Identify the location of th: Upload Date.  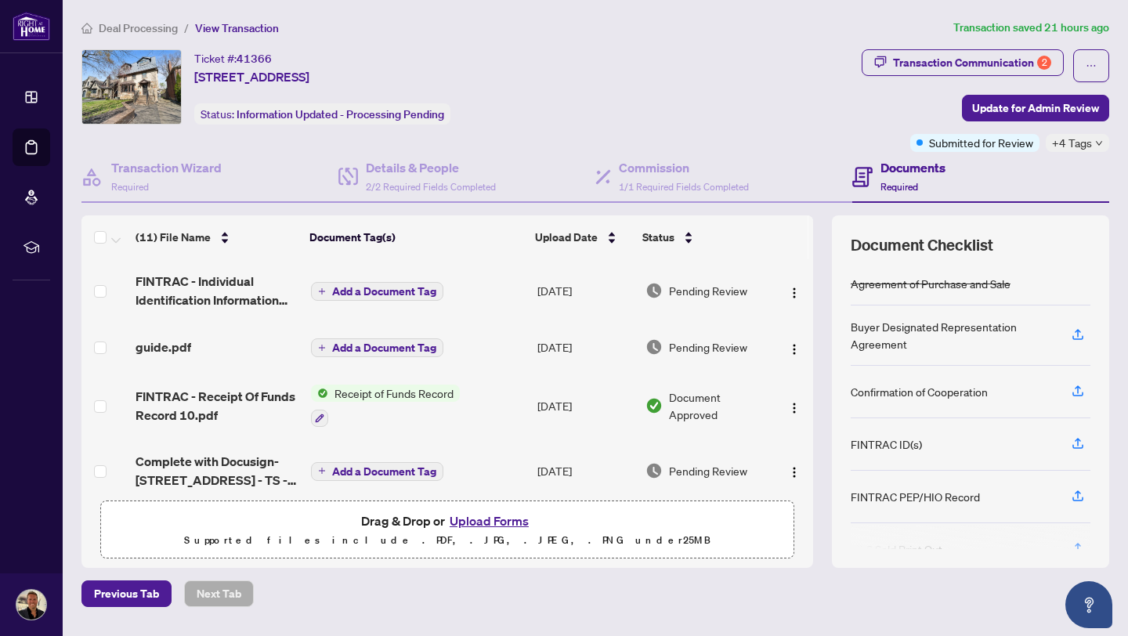
(582, 237).